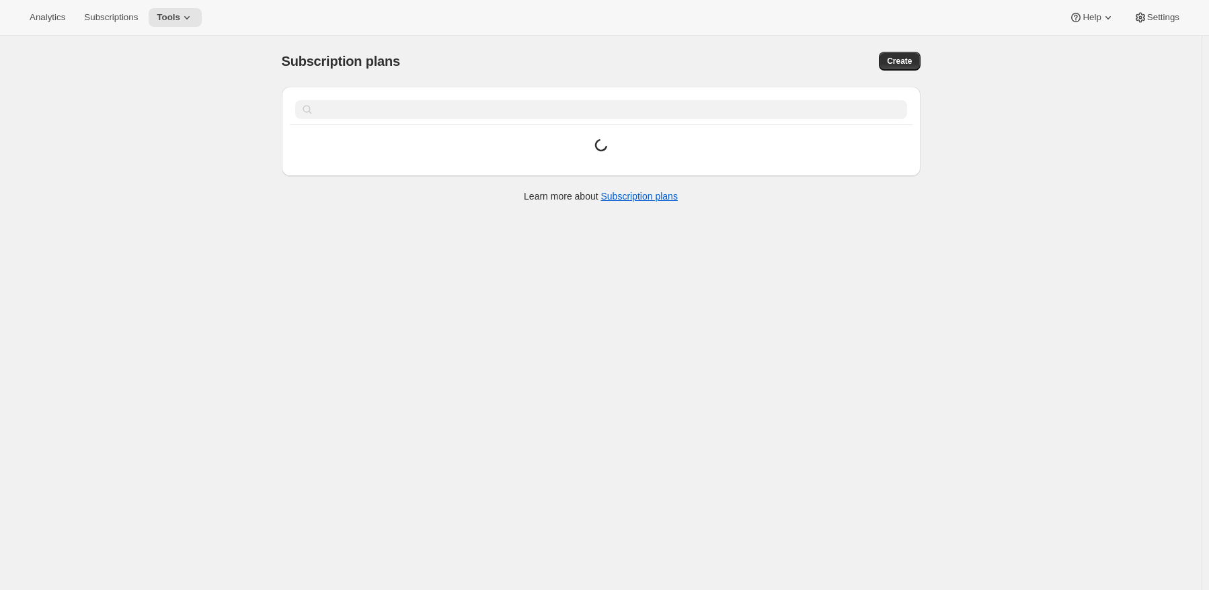  What do you see at coordinates (47, 17) in the screenshot?
I see `span: Analytics` at bounding box center [47, 17].